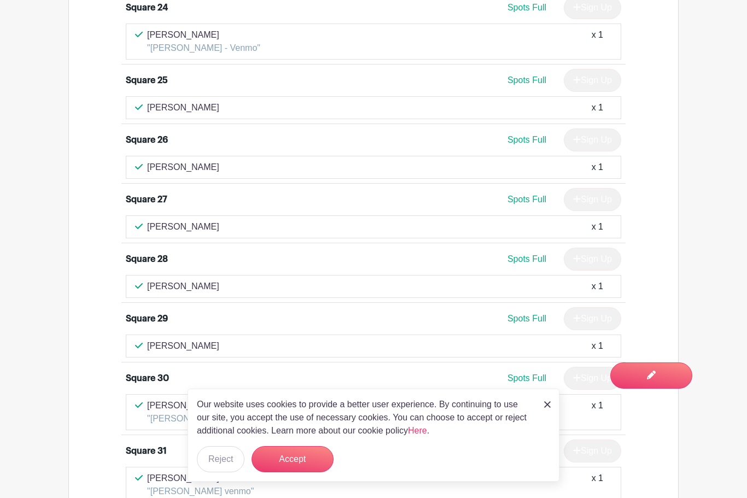 The width and height of the screenshot is (747, 498). I want to click on div: Square 28, so click(147, 259).